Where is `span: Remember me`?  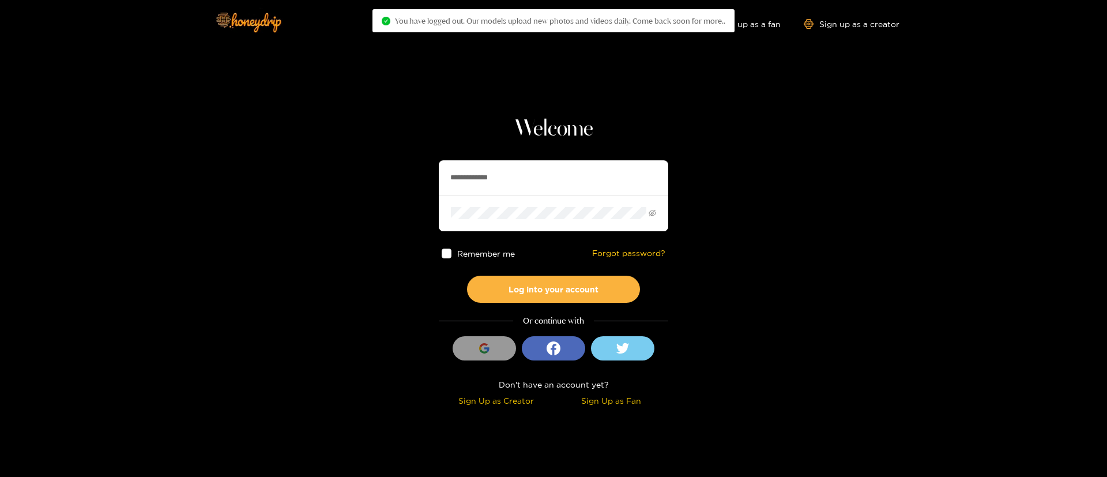 span: Remember me is located at coordinates (486, 253).